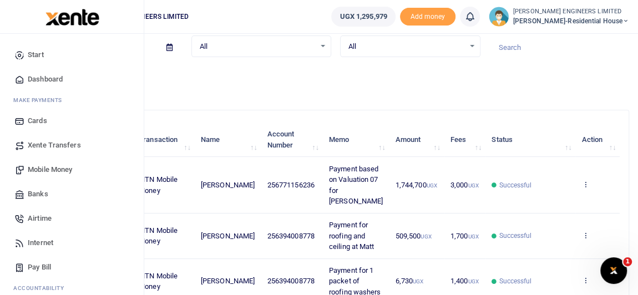 This screenshot has height=295, width=638. I want to click on span: 3,000, so click(464, 185).